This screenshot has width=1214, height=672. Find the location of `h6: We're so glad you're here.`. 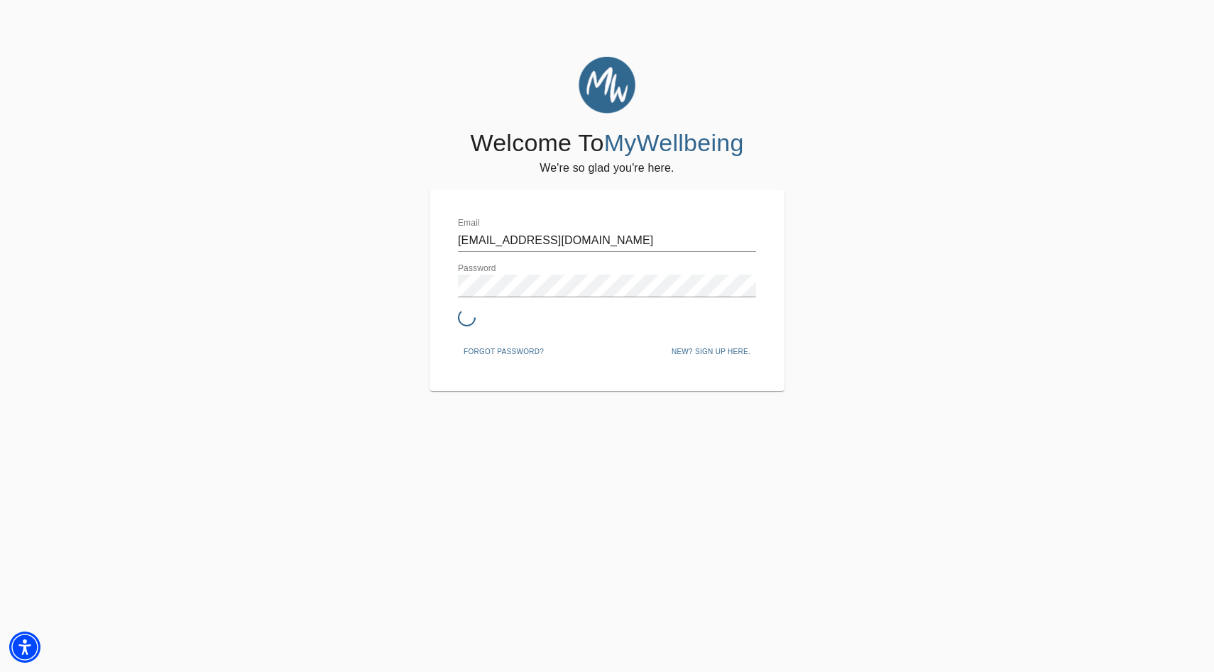

h6: We're so glad you're here. is located at coordinates (606, 168).